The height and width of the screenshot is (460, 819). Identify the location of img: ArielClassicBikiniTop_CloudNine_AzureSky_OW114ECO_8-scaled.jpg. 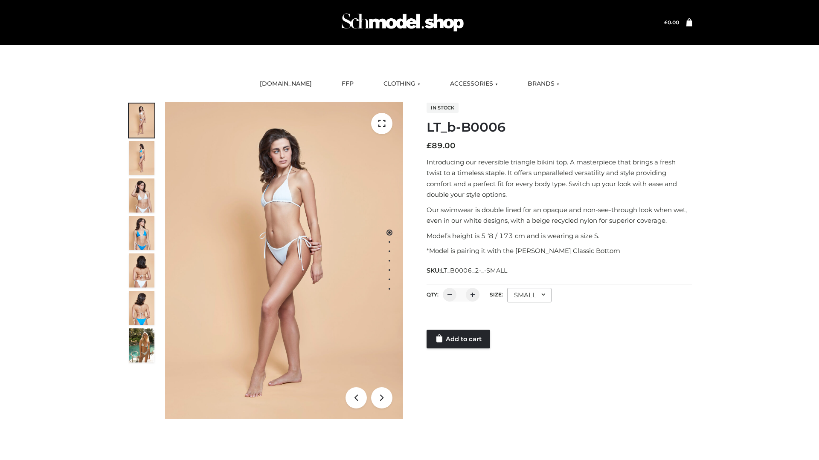
(142, 308).